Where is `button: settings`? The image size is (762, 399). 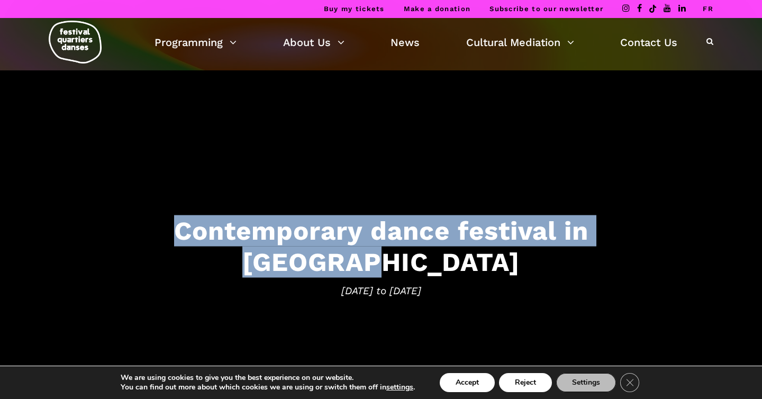
button: settings is located at coordinates (399, 387).